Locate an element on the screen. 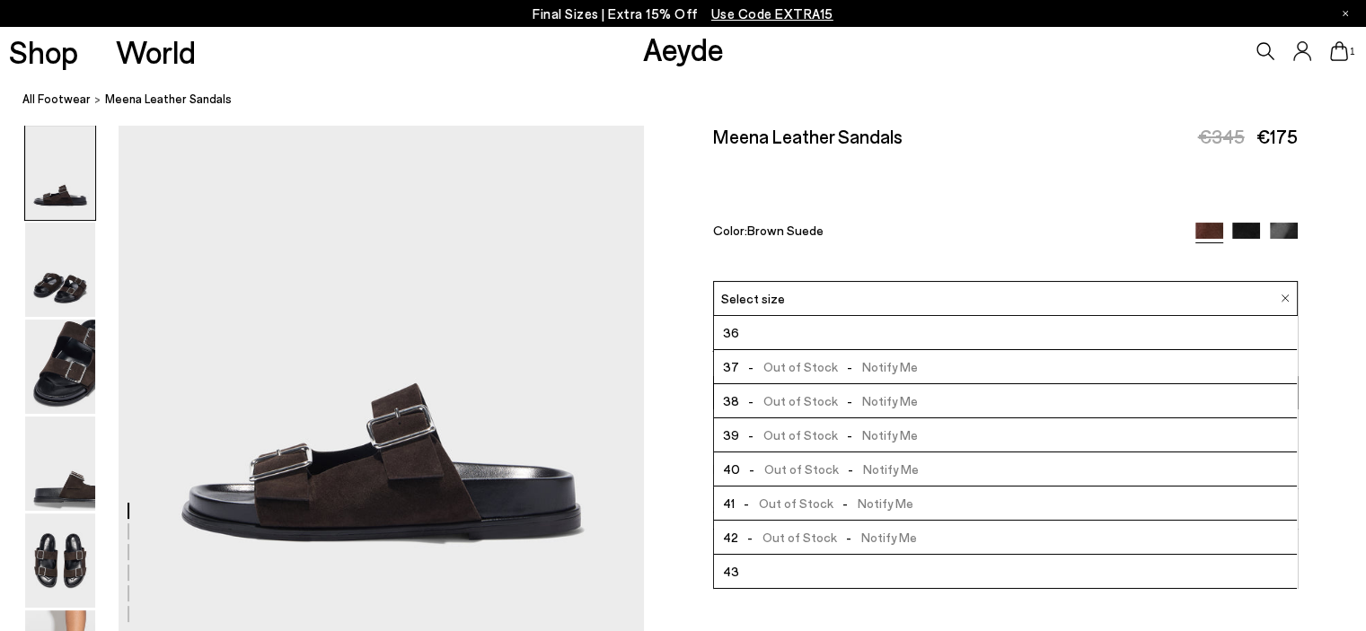 This screenshot has width=1366, height=631. a: World is located at coordinates (155, 51).